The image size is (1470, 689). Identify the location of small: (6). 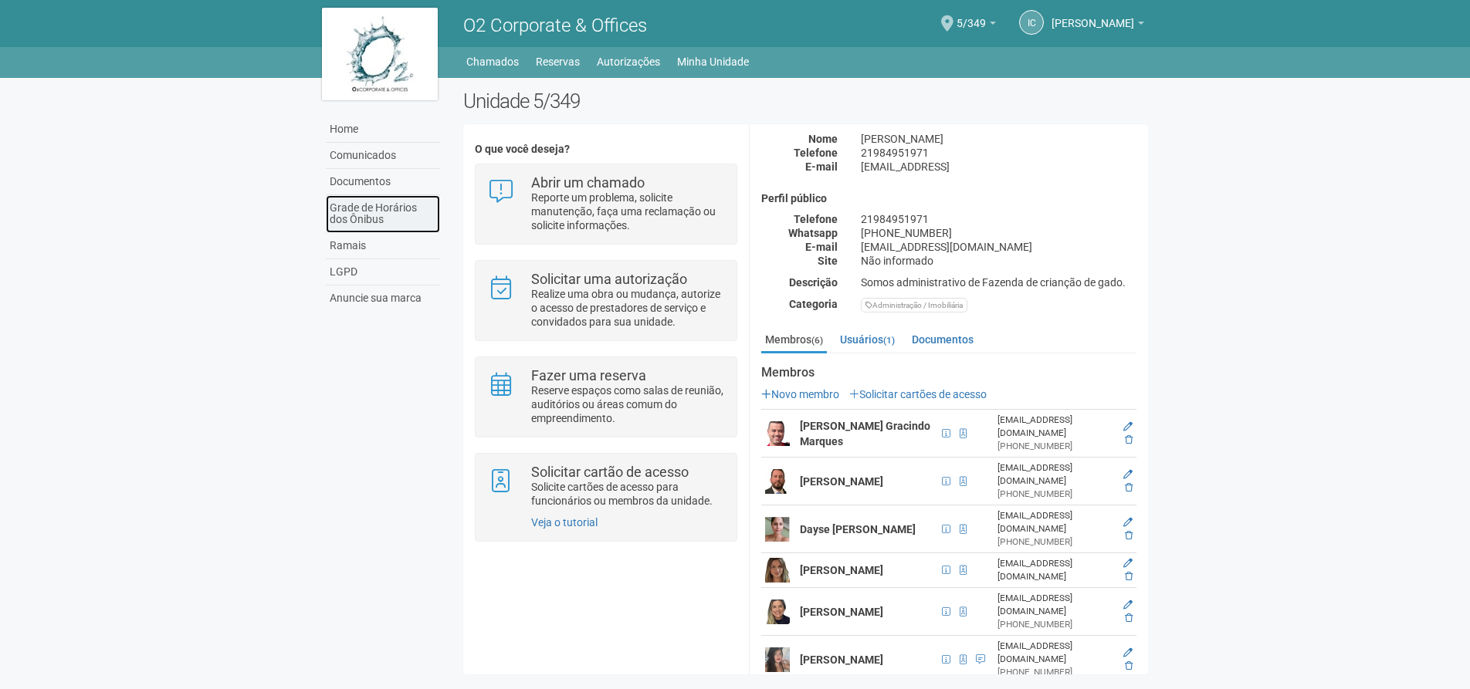
(817, 340).